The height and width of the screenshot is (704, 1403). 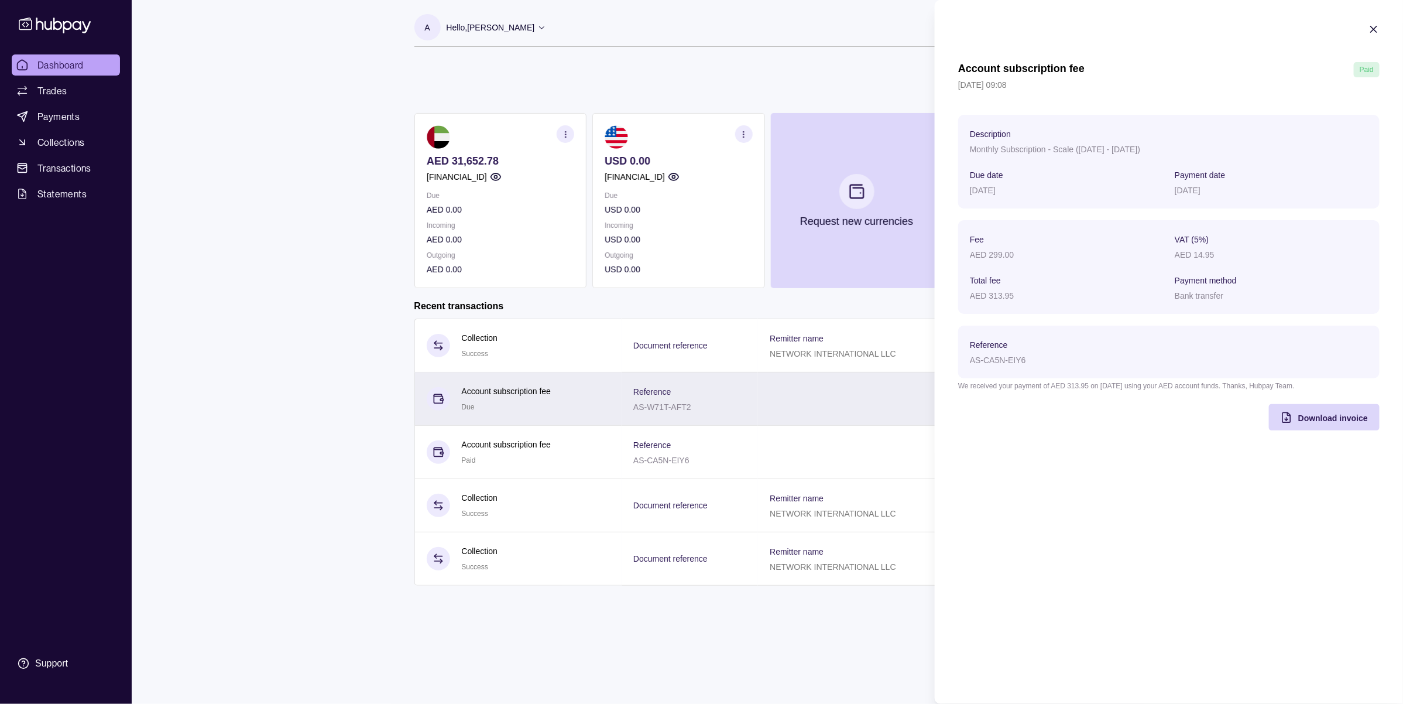 What do you see at coordinates (985, 280) in the screenshot?
I see `p: Total fee` at bounding box center [985, 280].